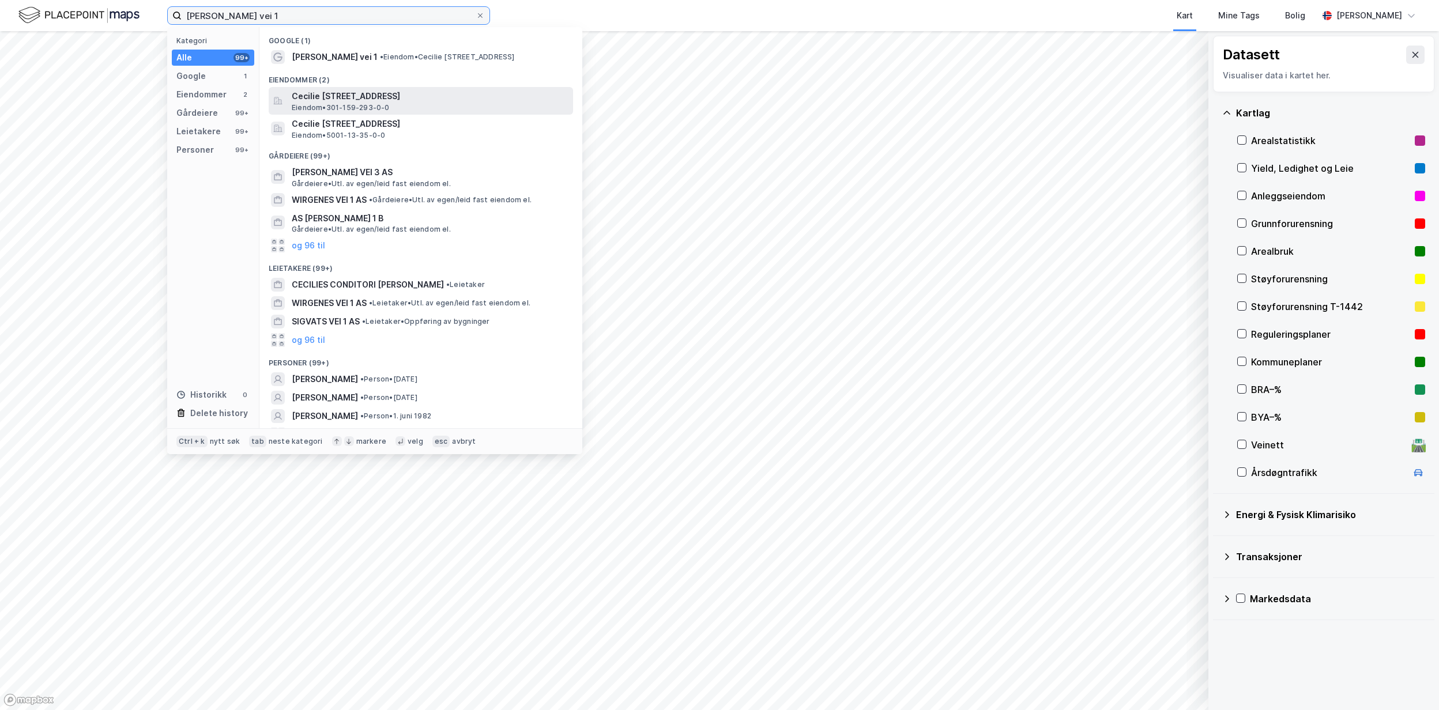  What do you see at coordinates (1330, 417) in the screenshot?
I see `div: BYA–%` at bounding box center [1330, 417].